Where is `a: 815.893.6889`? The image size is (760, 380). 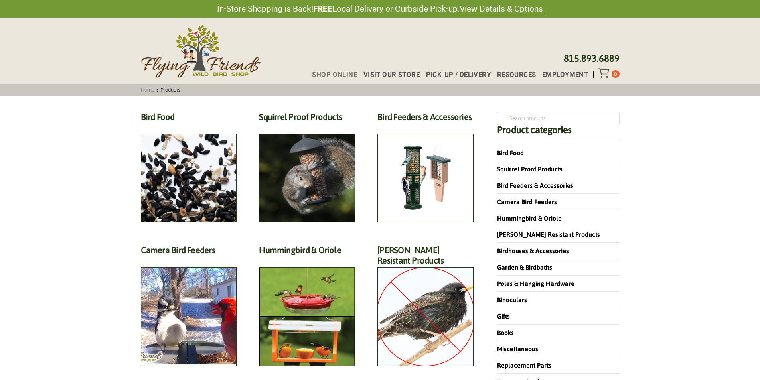 a: 815.893.6889 is located at coordinates (592, 58).